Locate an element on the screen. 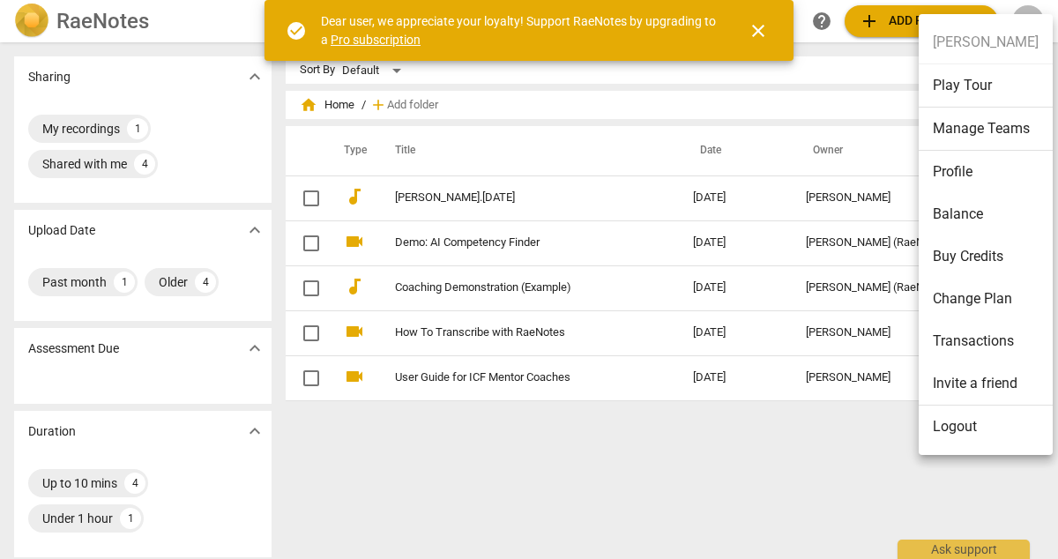  div: Dear user, we appreciate your loyalty! Support RaeNotes by upgrading to a is located at coordinates (518, 30).